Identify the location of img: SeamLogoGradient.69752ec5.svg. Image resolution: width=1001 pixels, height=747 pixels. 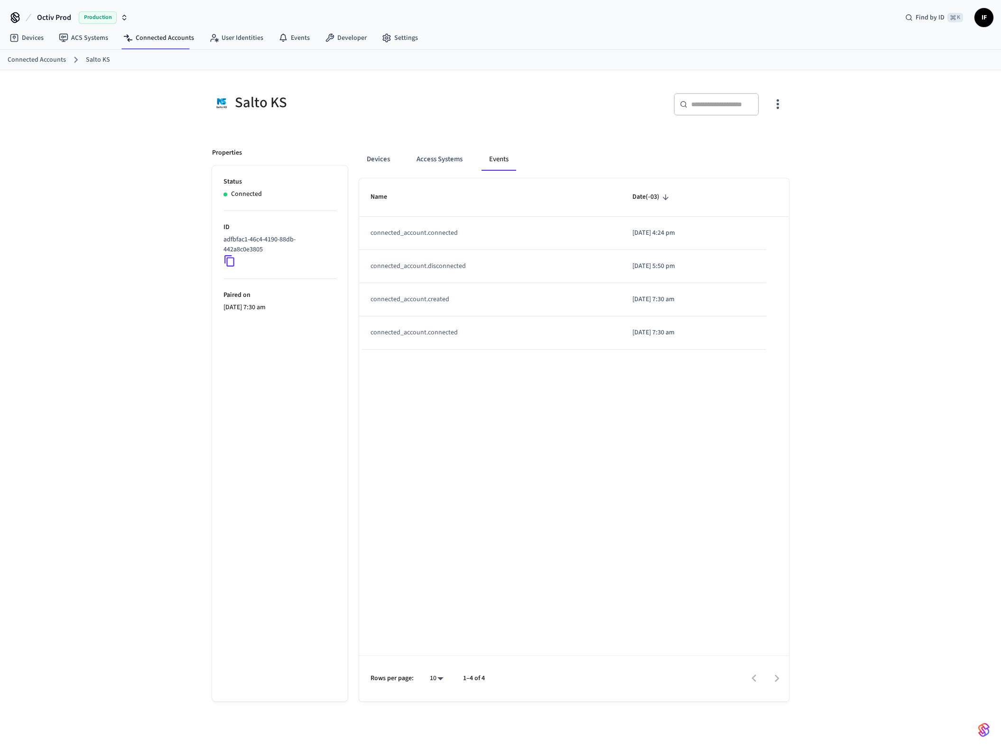
(984, 730).